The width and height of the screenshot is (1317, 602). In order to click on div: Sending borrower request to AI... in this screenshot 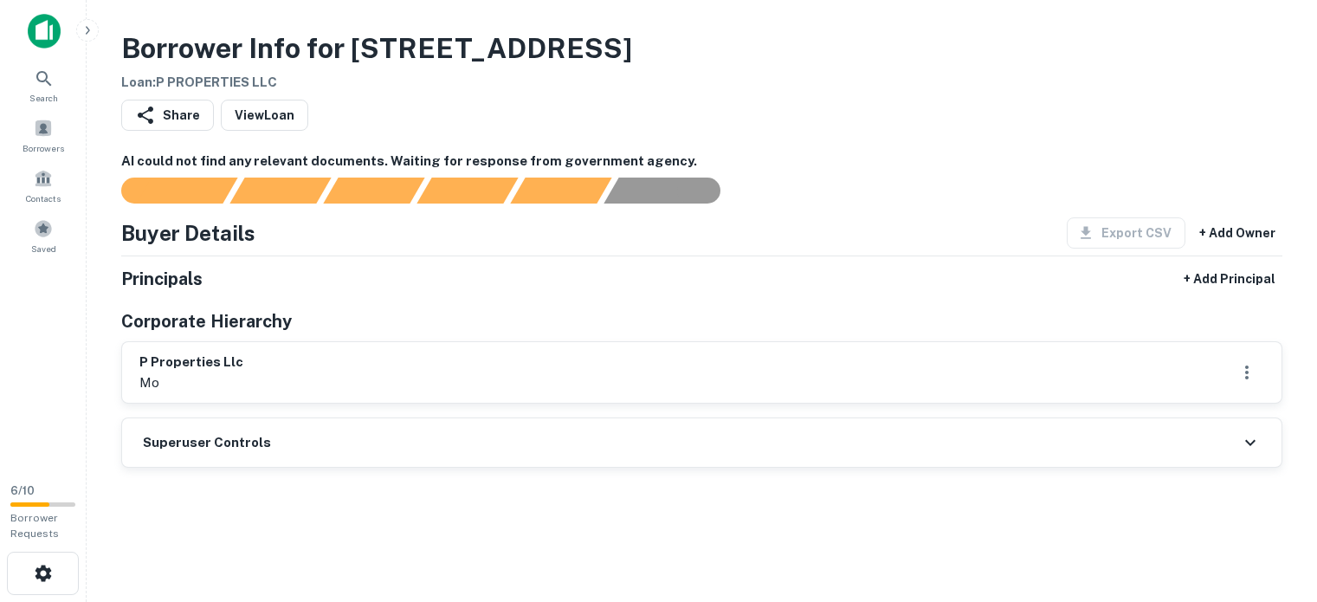, I will do `click(165, 191)`.